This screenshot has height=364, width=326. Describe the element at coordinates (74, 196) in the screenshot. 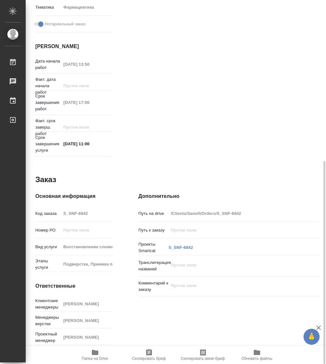

I see `h4: Основная информация` at that location.